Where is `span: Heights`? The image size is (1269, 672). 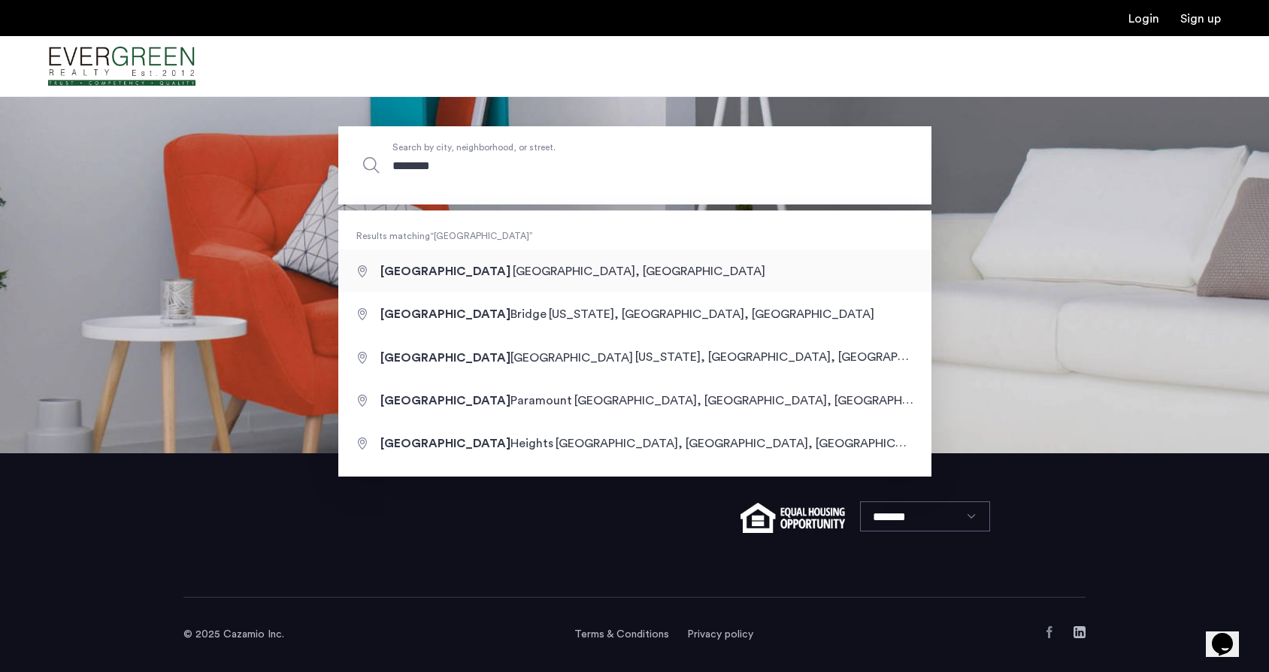
span: Heights is located at coordinates (467, 443).